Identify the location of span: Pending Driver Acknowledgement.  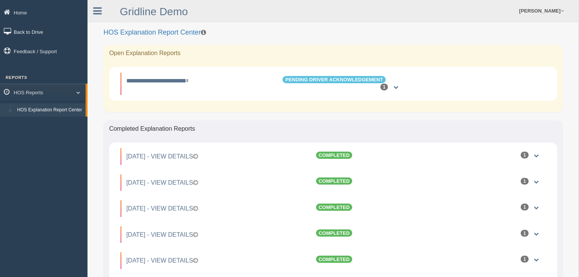
(334, 80).